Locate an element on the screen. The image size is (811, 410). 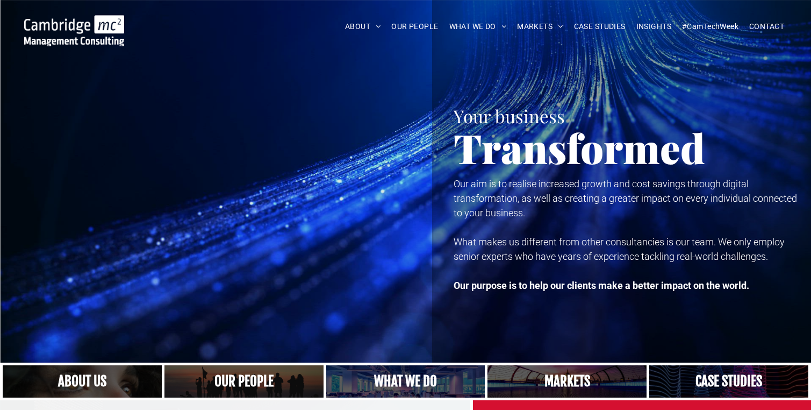
strong: Our purpose is to help our clients make a better impact on the world. is located at coordinates (602, 285).